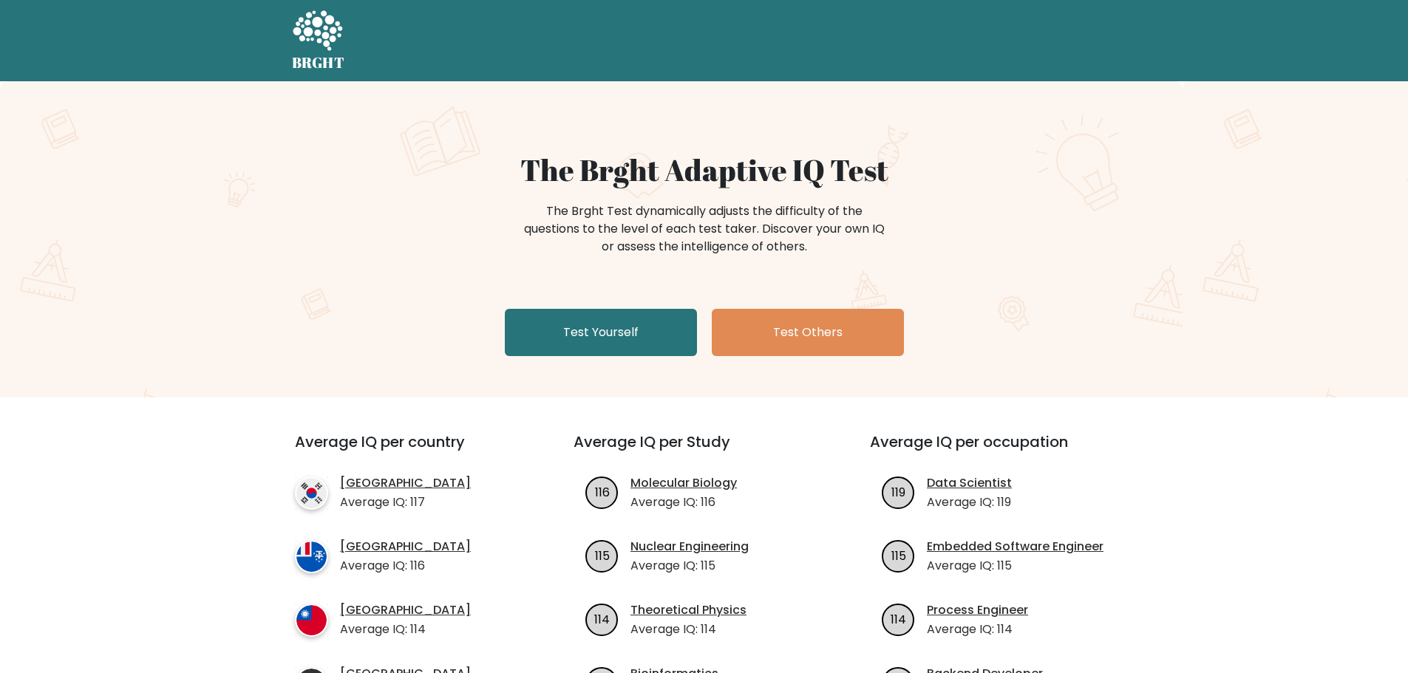  What do you see at coordinates (319, 63) in the screenshot?
I see `h5: BRGHT` at bounding box center [319, 63].